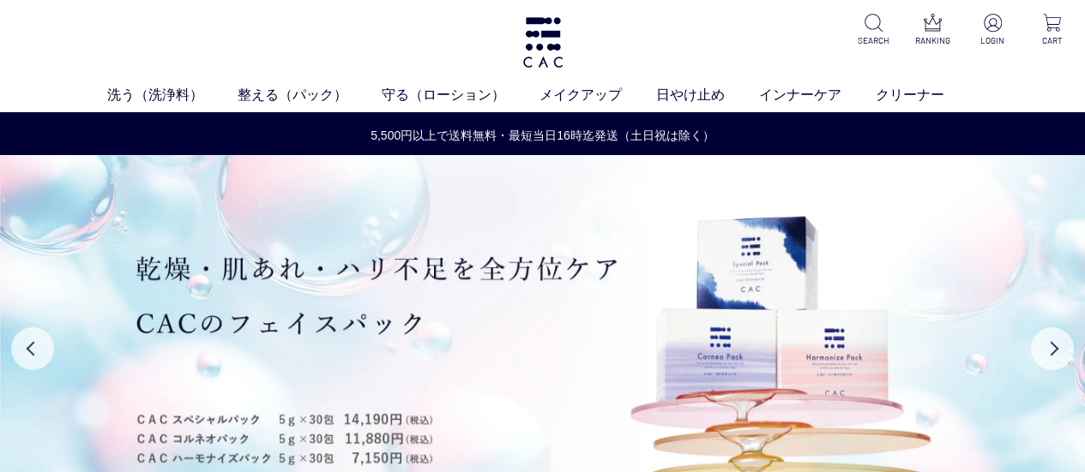  I want to click on img: logo, so click(543, 42).